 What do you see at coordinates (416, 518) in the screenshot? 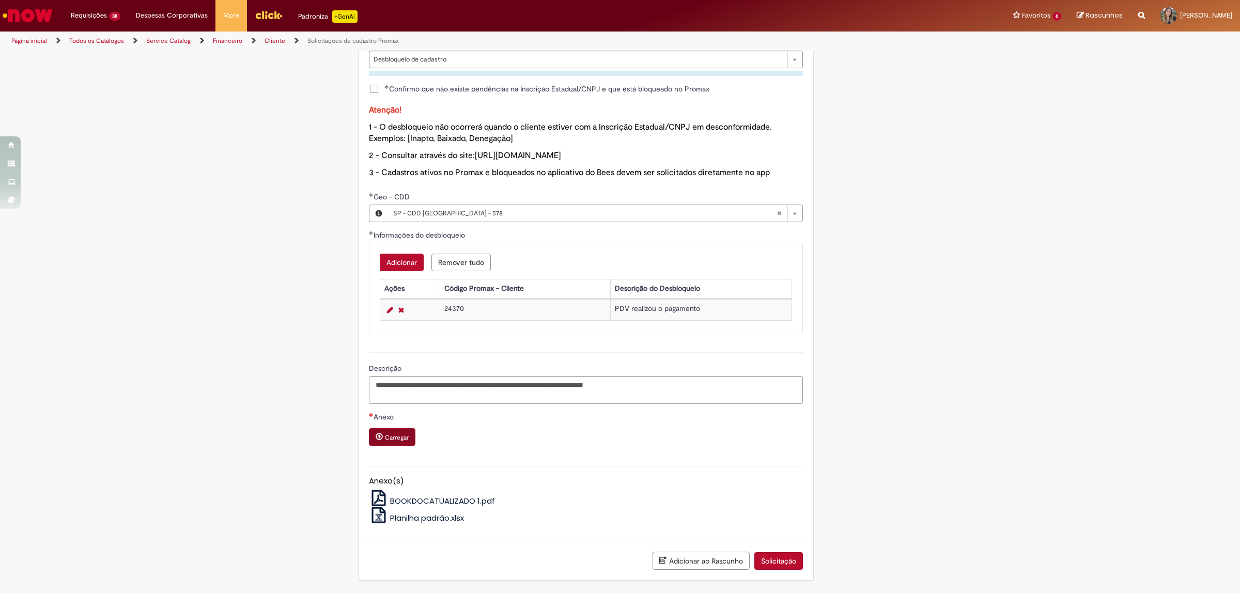
I see `a: Planilha padrão.xlsx` at bounding box center [416, 518].